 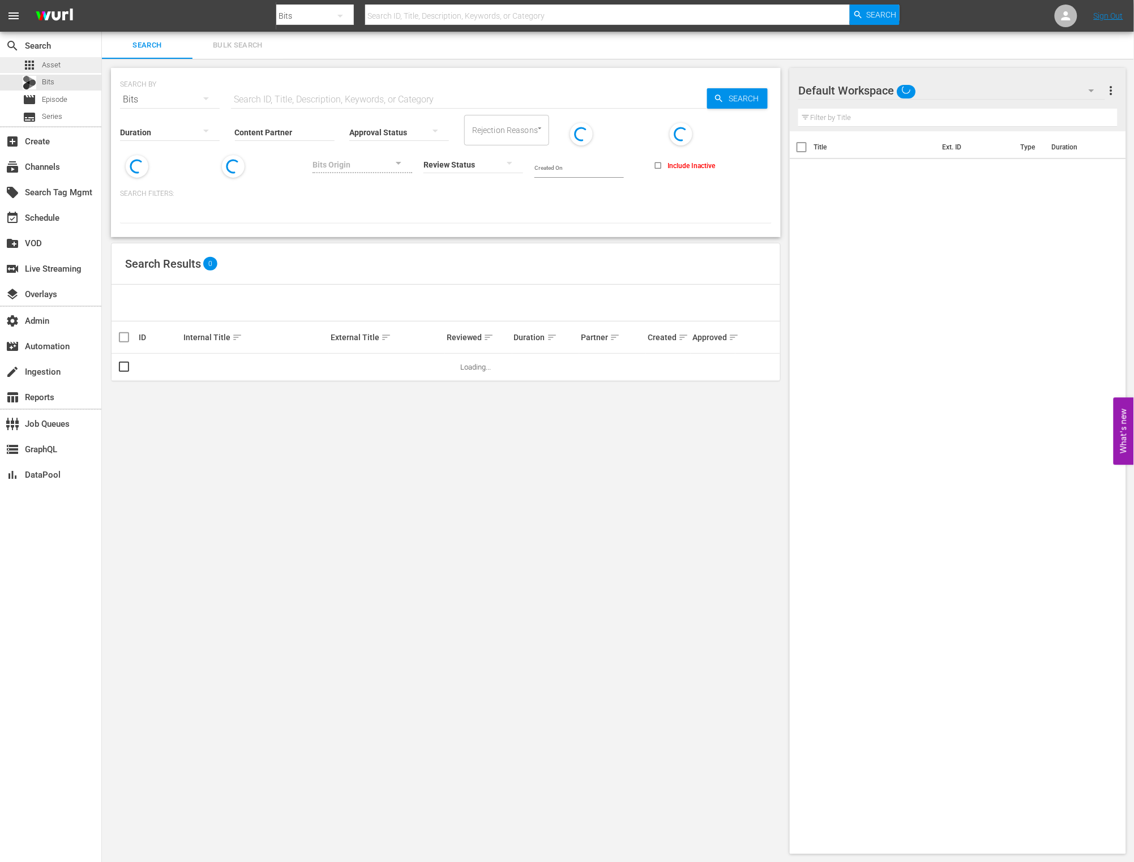 What do you see at coordinates (975, 147) in the screenshot?
I see `th: Ext. ID` at bounding box center [975, 147].